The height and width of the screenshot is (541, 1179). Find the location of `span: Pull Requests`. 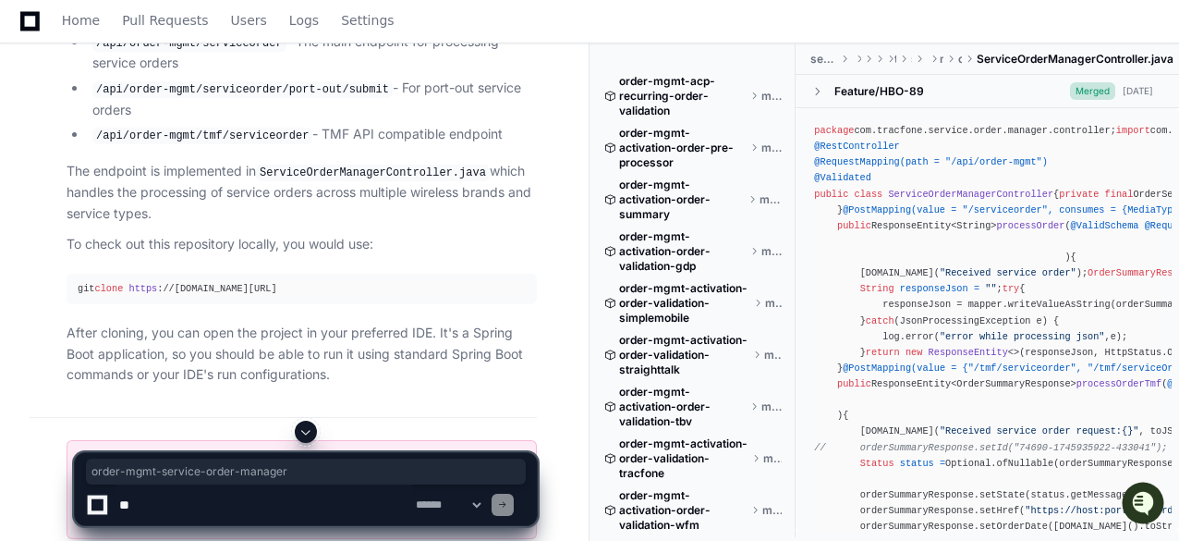

span: Pull Requests is located at coordinates (165, 20).